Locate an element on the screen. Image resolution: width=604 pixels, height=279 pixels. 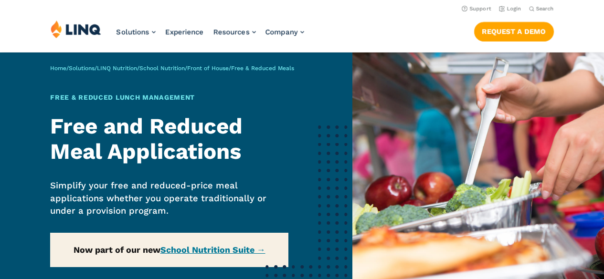
a: LINQ Nutrition is located at coordinates (117, 68).